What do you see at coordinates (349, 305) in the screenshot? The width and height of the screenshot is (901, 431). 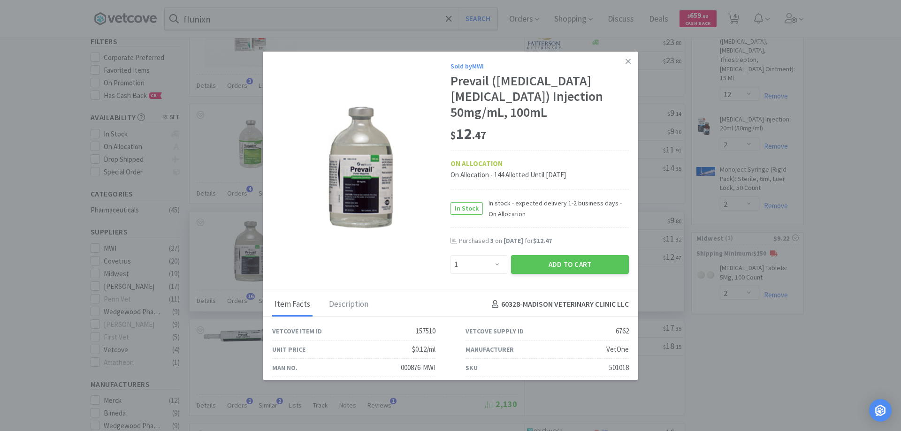 I see `div: Description` at bounding box center [349, 305].